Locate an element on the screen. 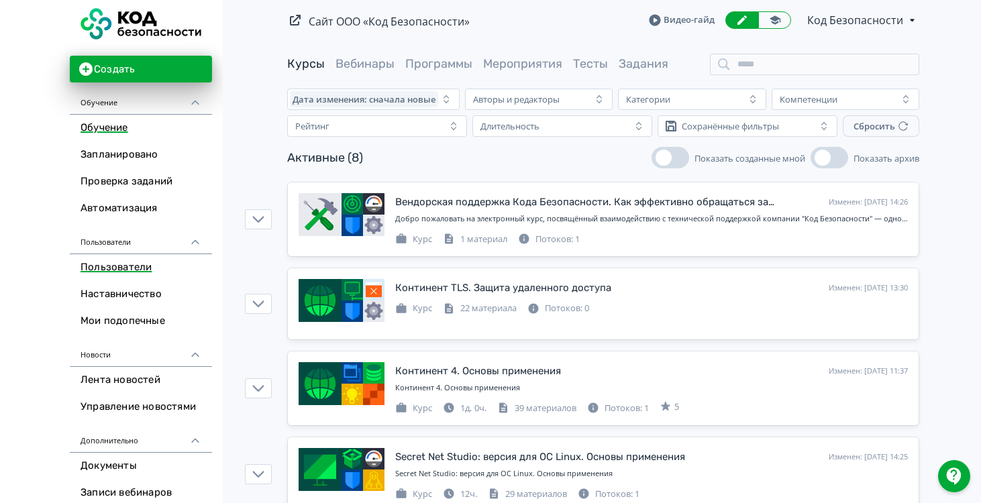 The width and height of the screenshot is (981, 503). button: Категории is located at coordinates (692, 99).